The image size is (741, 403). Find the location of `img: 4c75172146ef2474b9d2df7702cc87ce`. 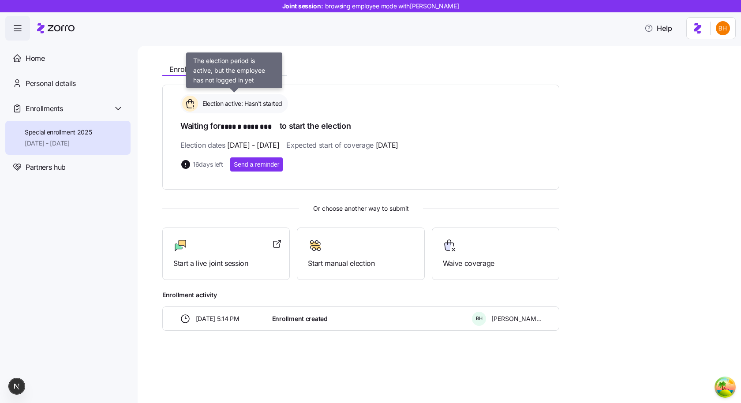

img: 4c75172146ef2474b9d2df7702cc87ce is located at coordinates (723, 28).